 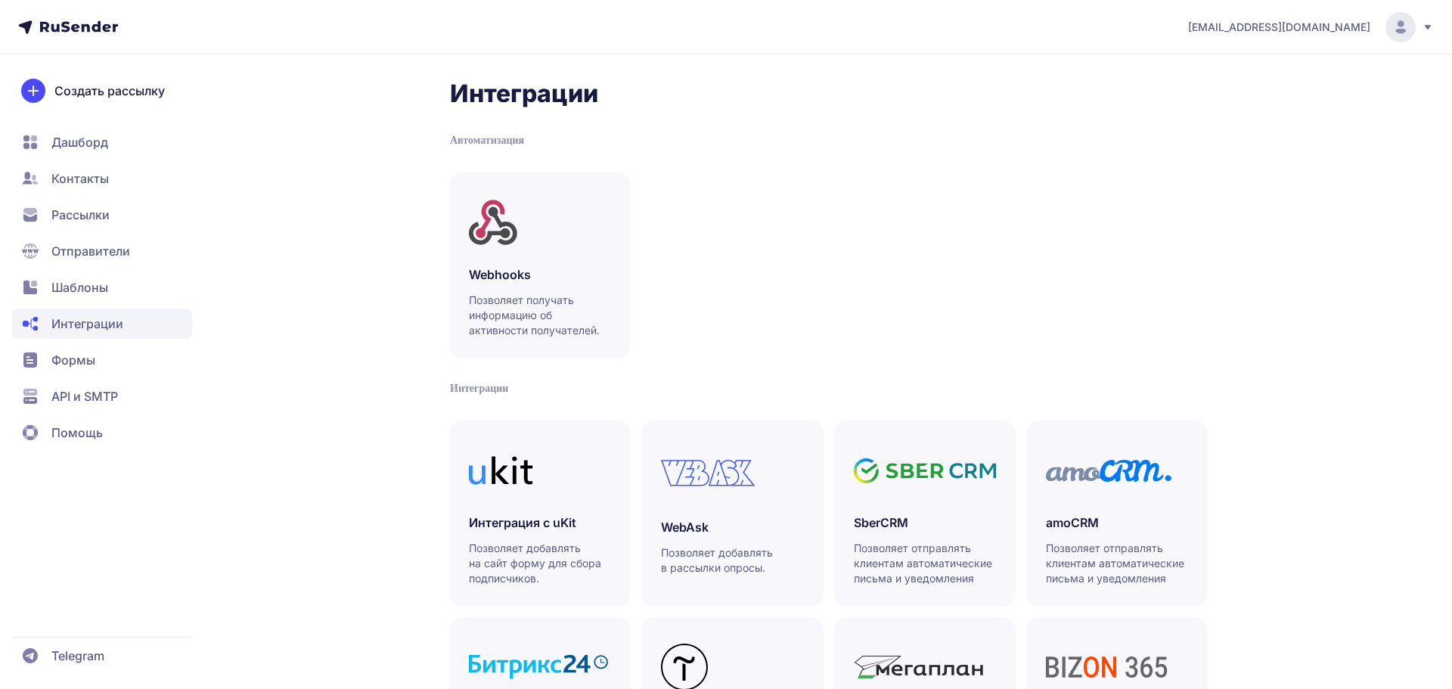 What do you see at coordinates (1117, 522) in the screenshot?
I see `h3: amoCRM` at bounding box center [1117, 522].